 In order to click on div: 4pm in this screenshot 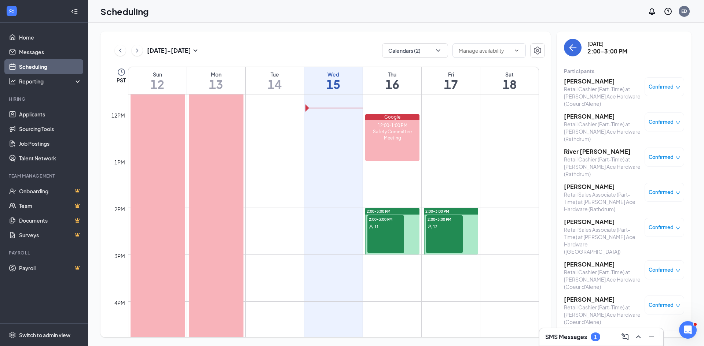, I will do `click(119, 303)`.